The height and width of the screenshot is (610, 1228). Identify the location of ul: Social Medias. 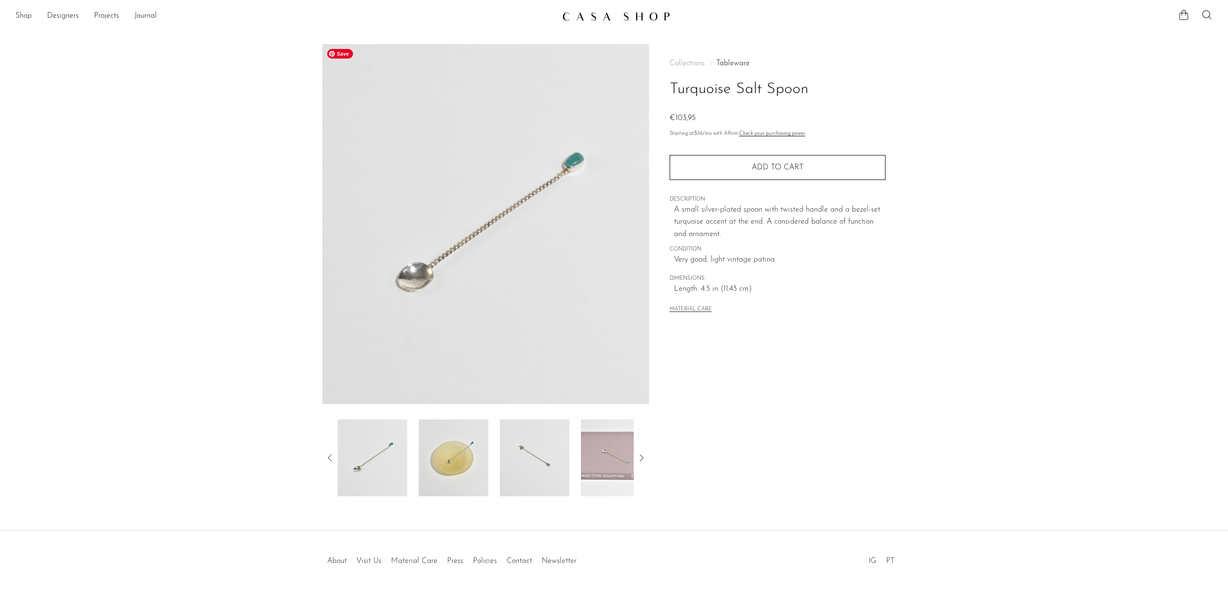
(882, 558).